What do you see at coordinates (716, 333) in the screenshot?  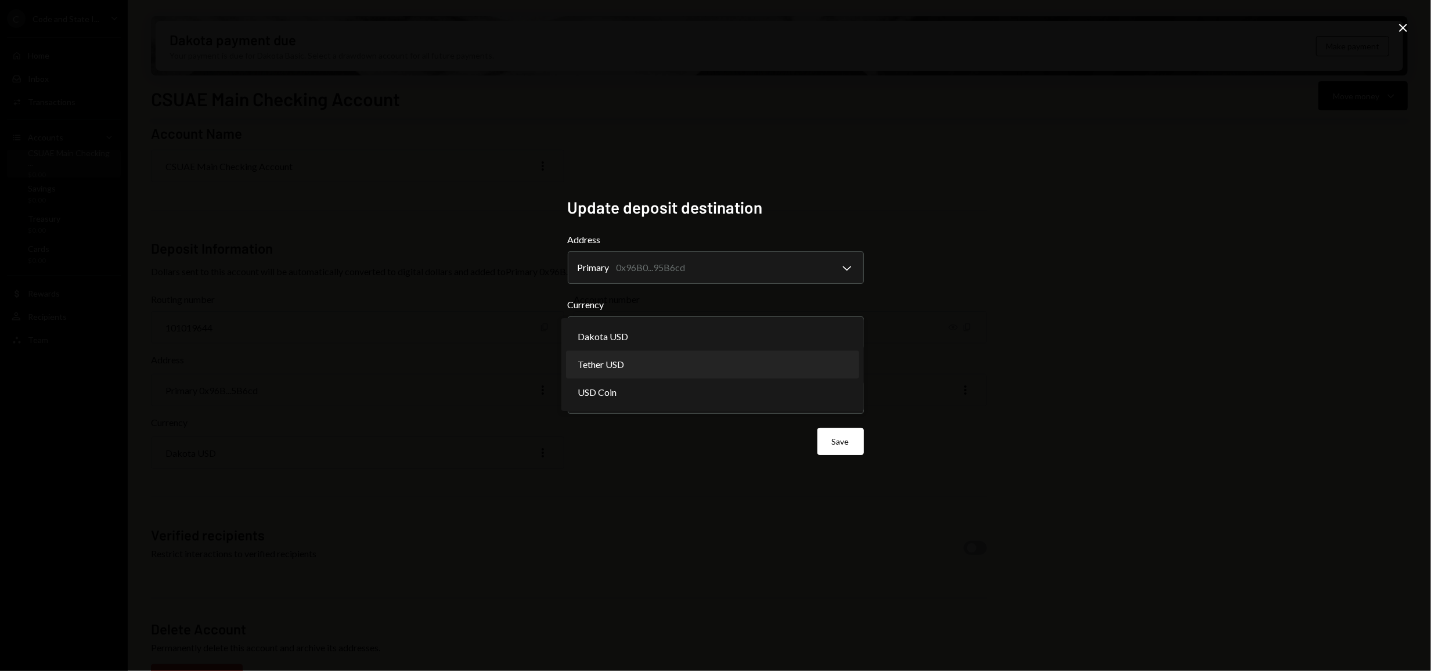 I see `button: Currency` at bounding box center [716, 333].